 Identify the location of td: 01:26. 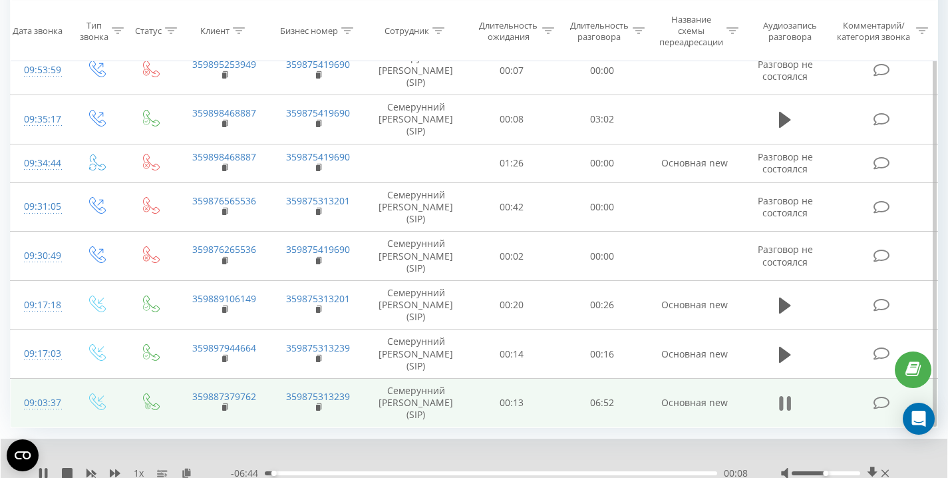
(512, 163).